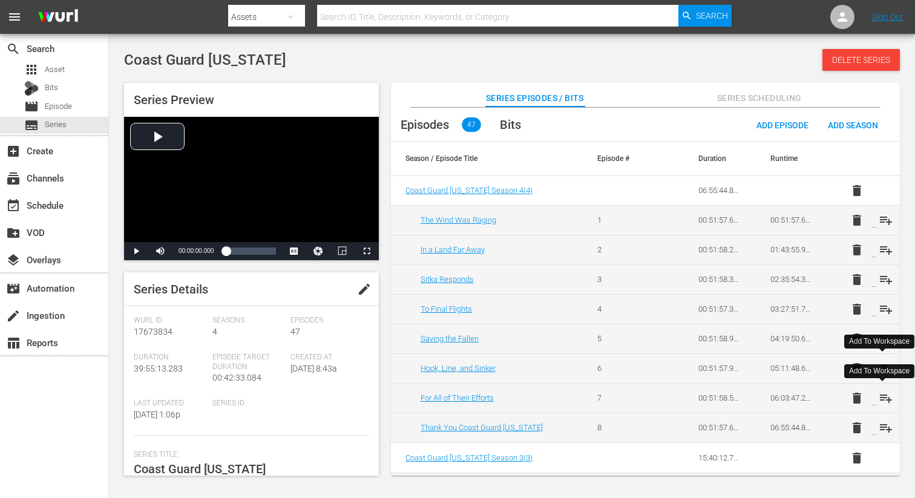 This screenshot has height=498, width=915. Describe the element at coordinates (13, 179) in the screenshot. I see `span: Channels` at that location.